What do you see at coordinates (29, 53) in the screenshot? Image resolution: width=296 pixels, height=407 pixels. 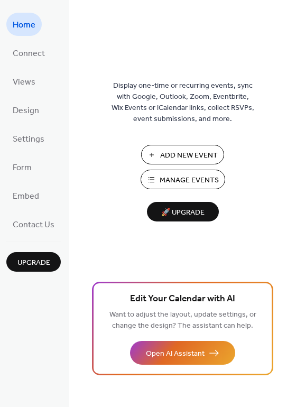 I see `a: Connect` at bounding box center [29, 53].